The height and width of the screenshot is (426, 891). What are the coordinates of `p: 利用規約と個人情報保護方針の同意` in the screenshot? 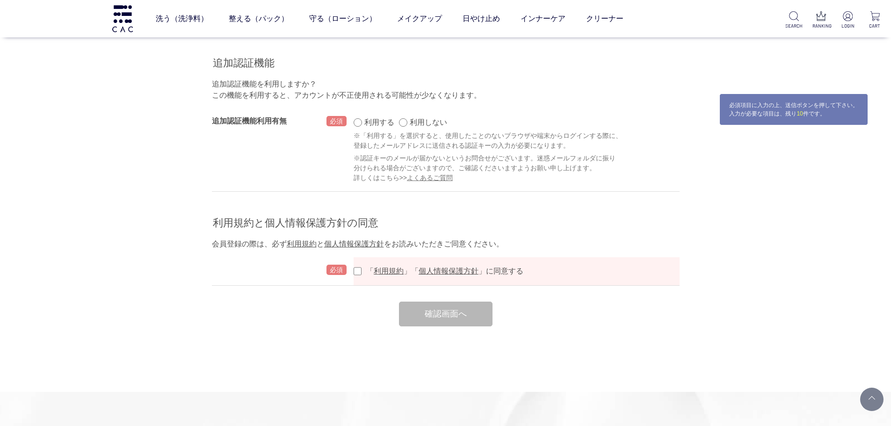 It's located at (446, 224).